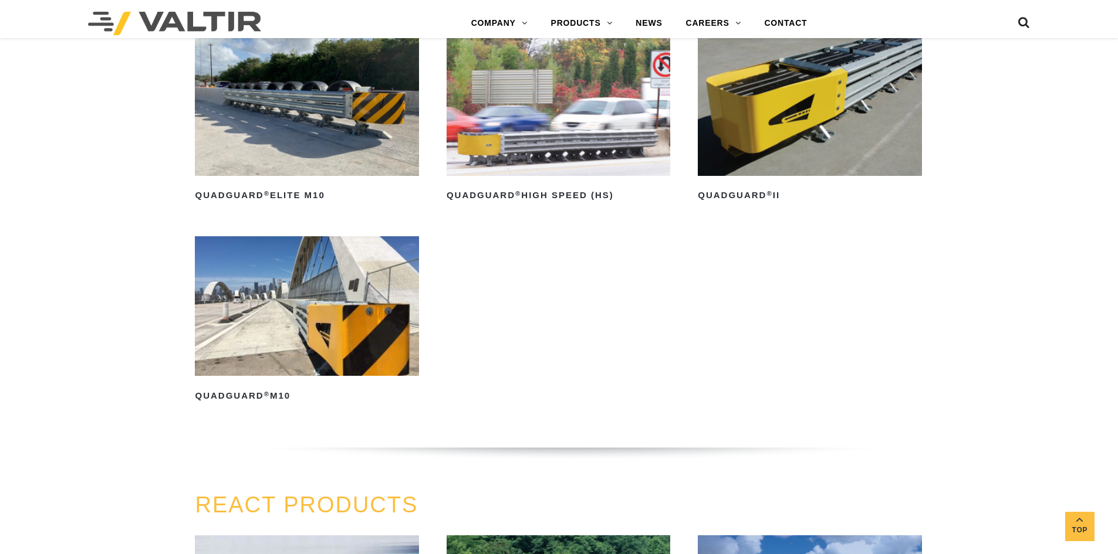  Describe the element at coordinates (809, 196) in the screenshot. I see `h2: QuadGuard II` at that location.